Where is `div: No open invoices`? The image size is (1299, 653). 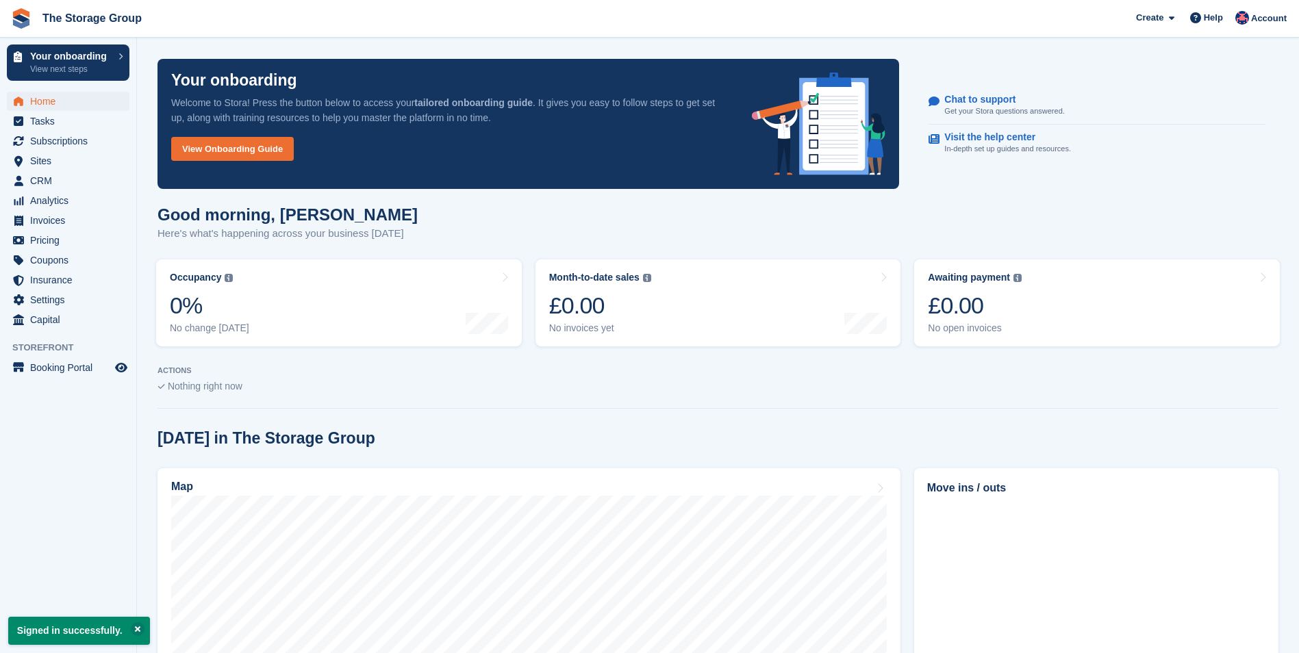
div: No open invoices is located at coordinates (974, 328).